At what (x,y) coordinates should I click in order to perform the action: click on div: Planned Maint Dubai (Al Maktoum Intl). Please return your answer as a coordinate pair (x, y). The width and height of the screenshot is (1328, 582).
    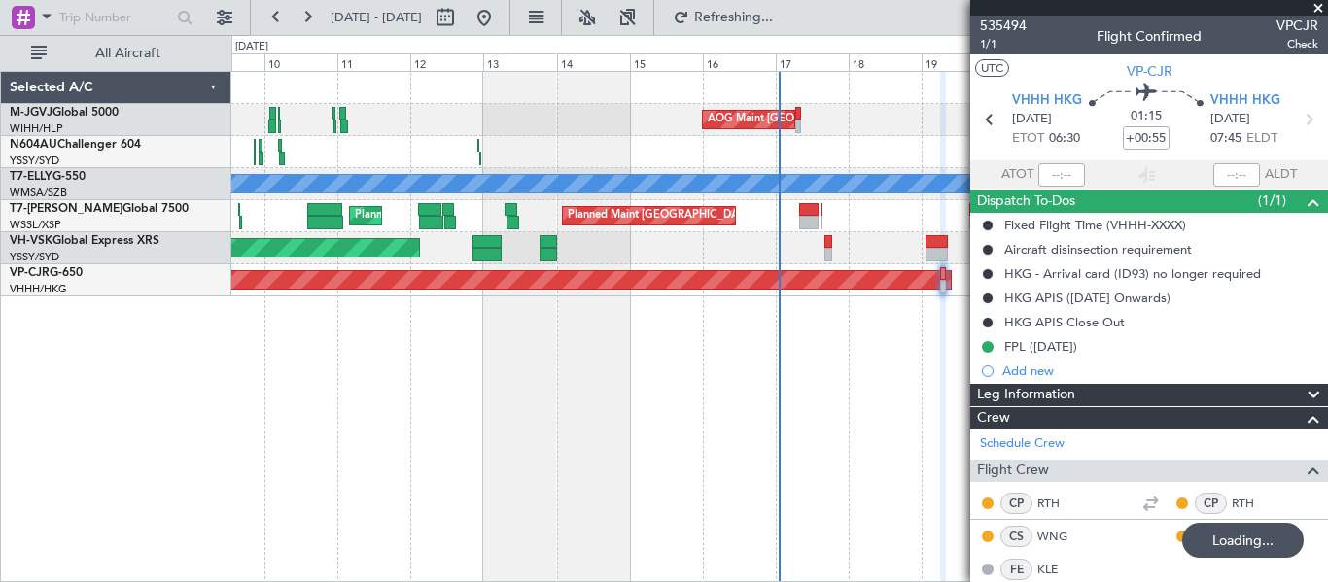
    Looking at the image, I should click on (450, 216).